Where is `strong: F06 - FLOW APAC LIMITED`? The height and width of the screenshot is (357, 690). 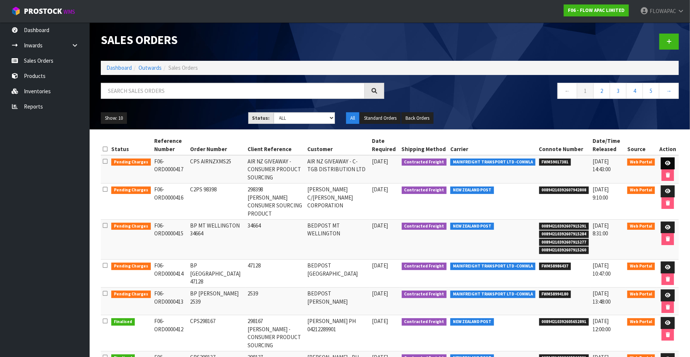 strong: F06 - FLOW APAC LIMITED is located at coordinates (596, 10).